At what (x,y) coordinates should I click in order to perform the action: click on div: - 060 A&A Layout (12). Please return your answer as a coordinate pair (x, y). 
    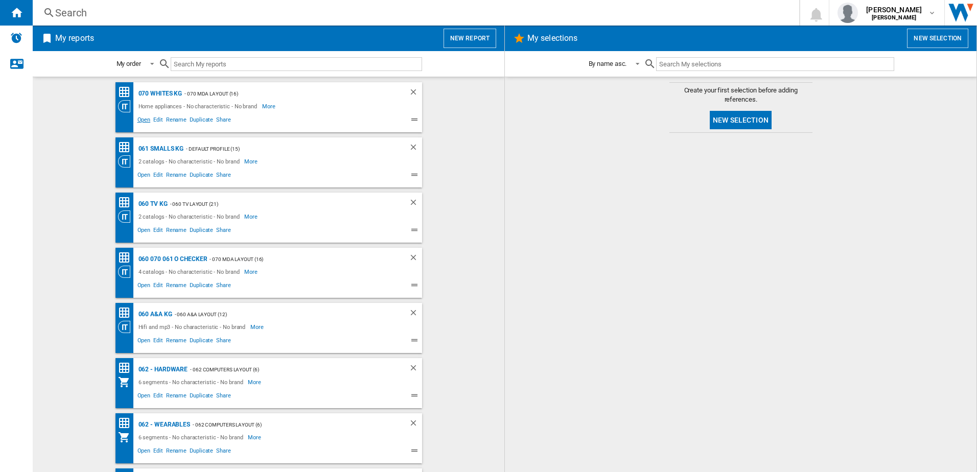
    Looking at the image, I should click on (280, 314).